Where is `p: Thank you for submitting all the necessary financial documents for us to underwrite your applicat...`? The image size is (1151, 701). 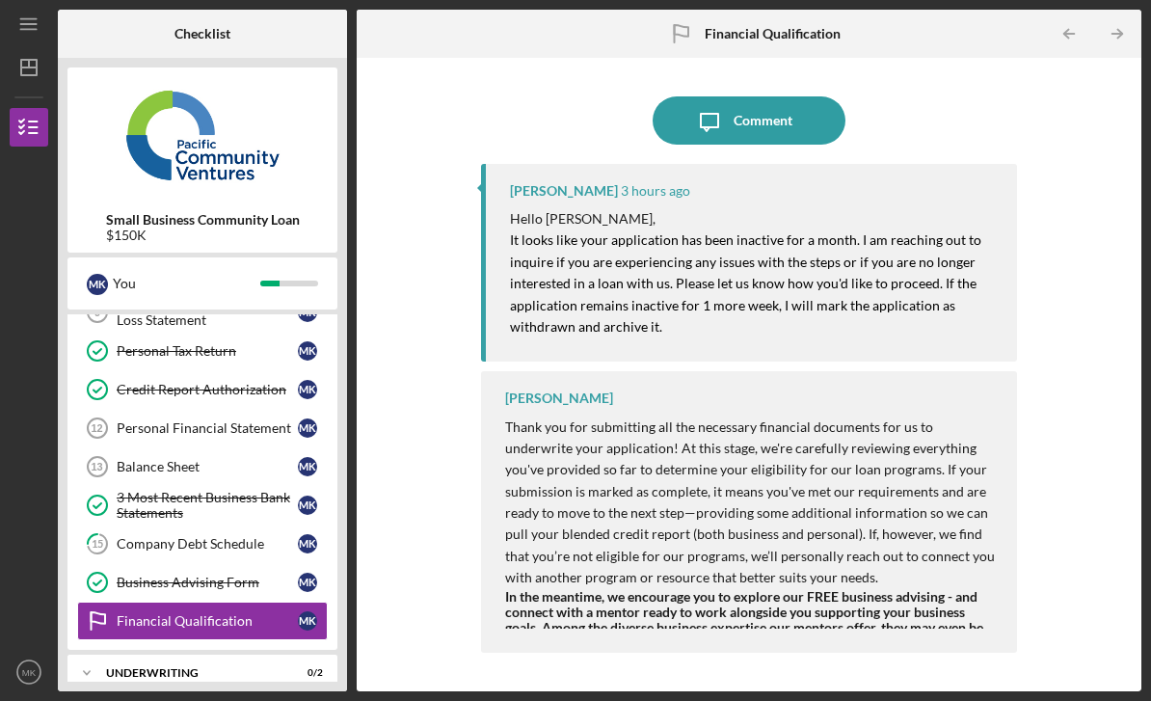 p: Thank you for submitting all the necessary financial documents for us to underwrite your applicat... is located at coordinates (751, 502).